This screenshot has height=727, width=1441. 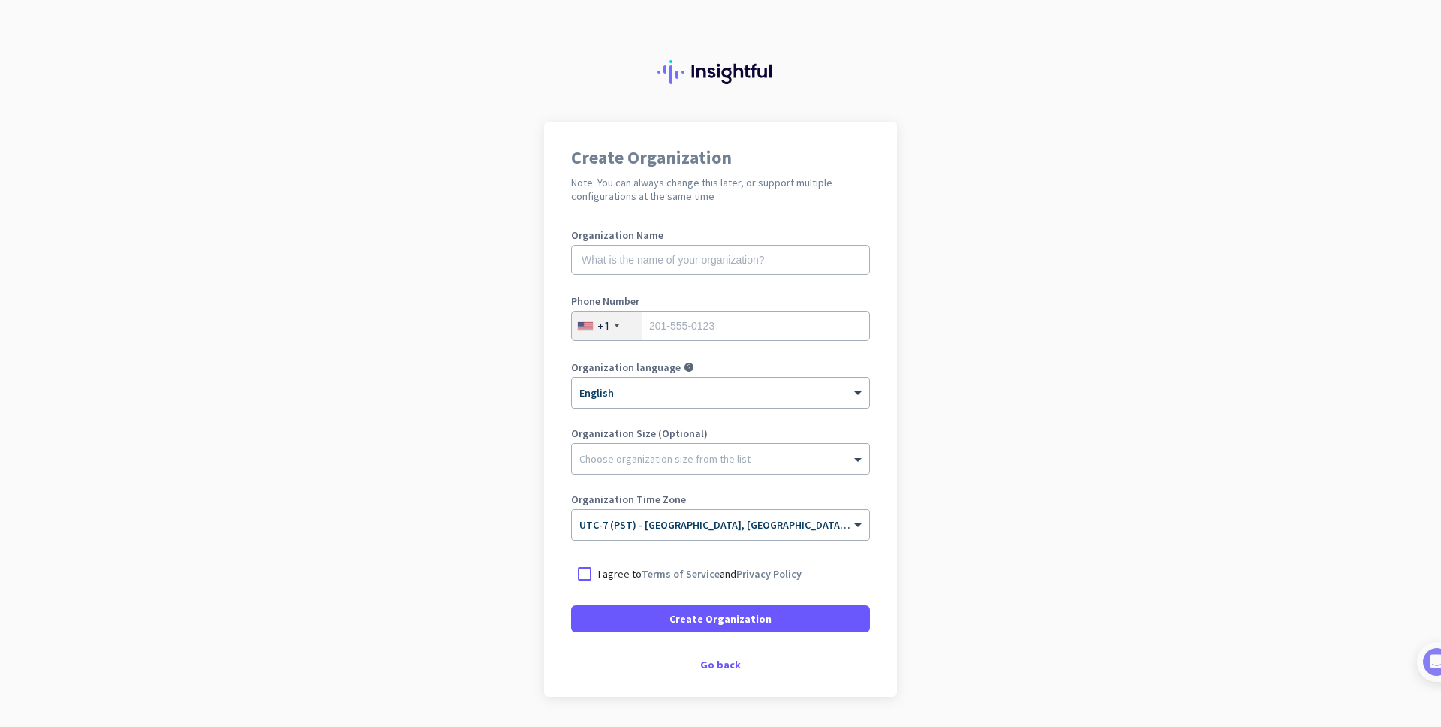 What do you see at coordinates (721, 158) in the screenshot?
I see `h1: Create Organization` at bounding box center [721, 158].